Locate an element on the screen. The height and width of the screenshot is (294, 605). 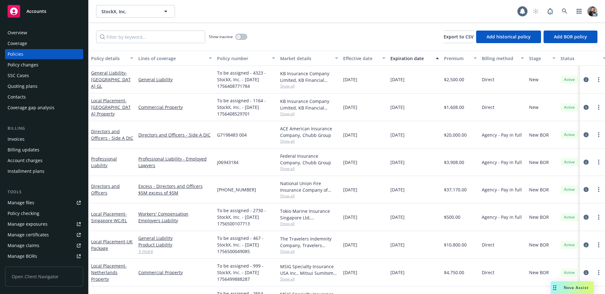
span: $500.00 is located at coordinates (452, 217).